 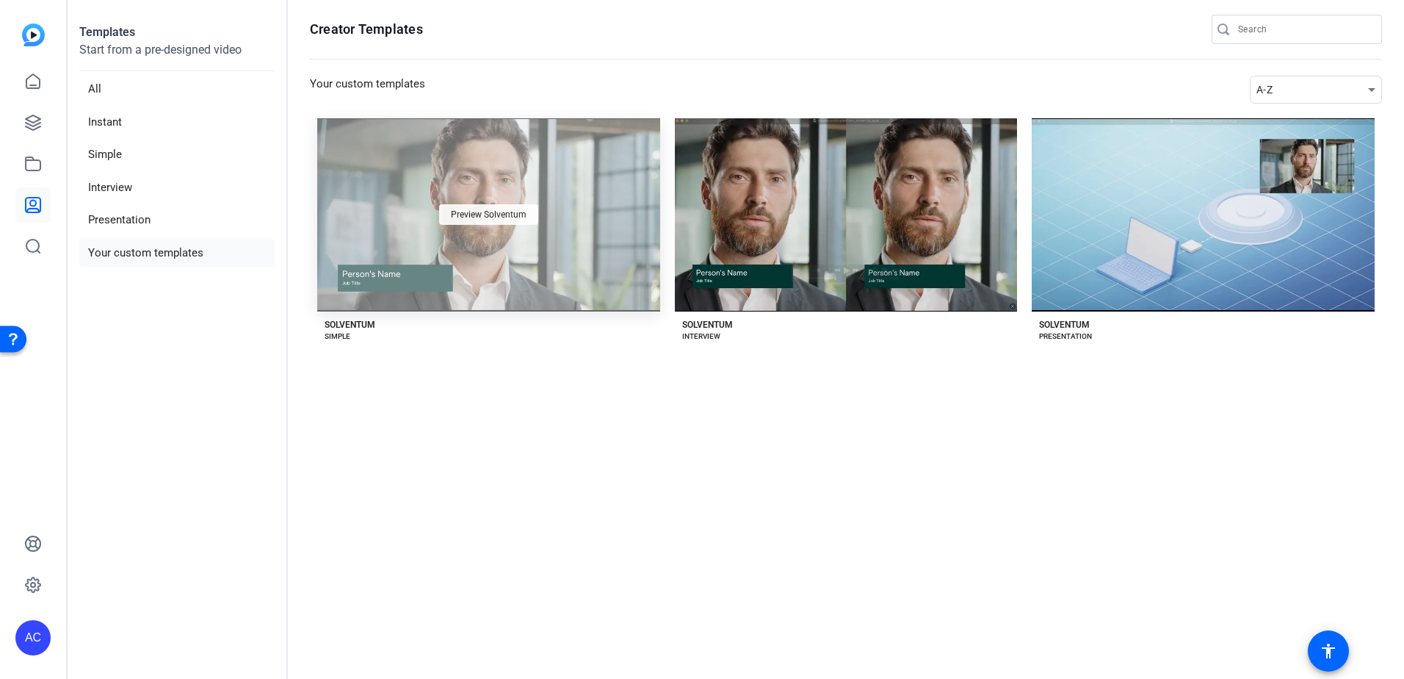 I want to click on strong: Templates, so click(x=107, y=32).